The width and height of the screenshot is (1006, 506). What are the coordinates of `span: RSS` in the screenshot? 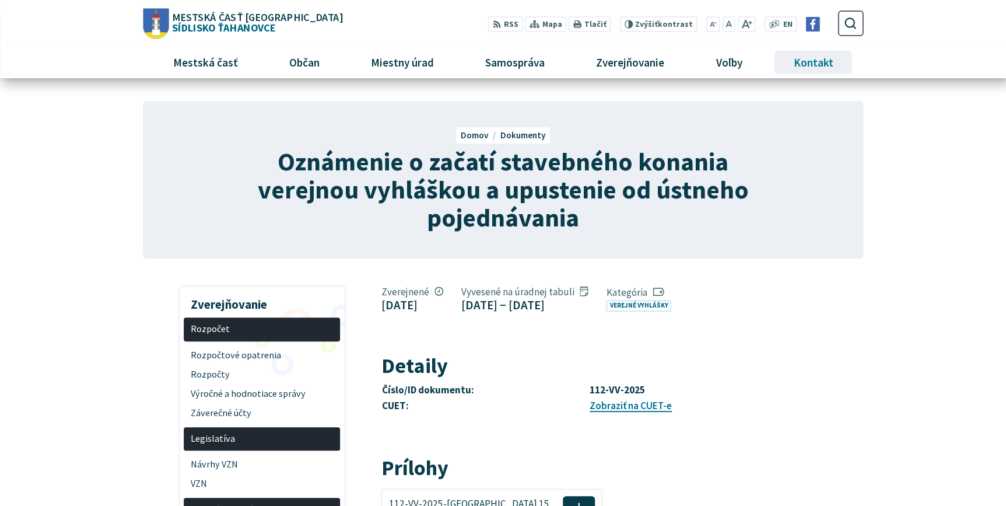 It's located at (510, 24).